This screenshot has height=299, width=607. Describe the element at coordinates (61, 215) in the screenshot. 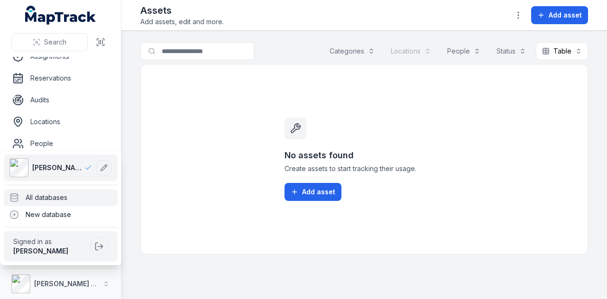

I see `div: New database` at that location.